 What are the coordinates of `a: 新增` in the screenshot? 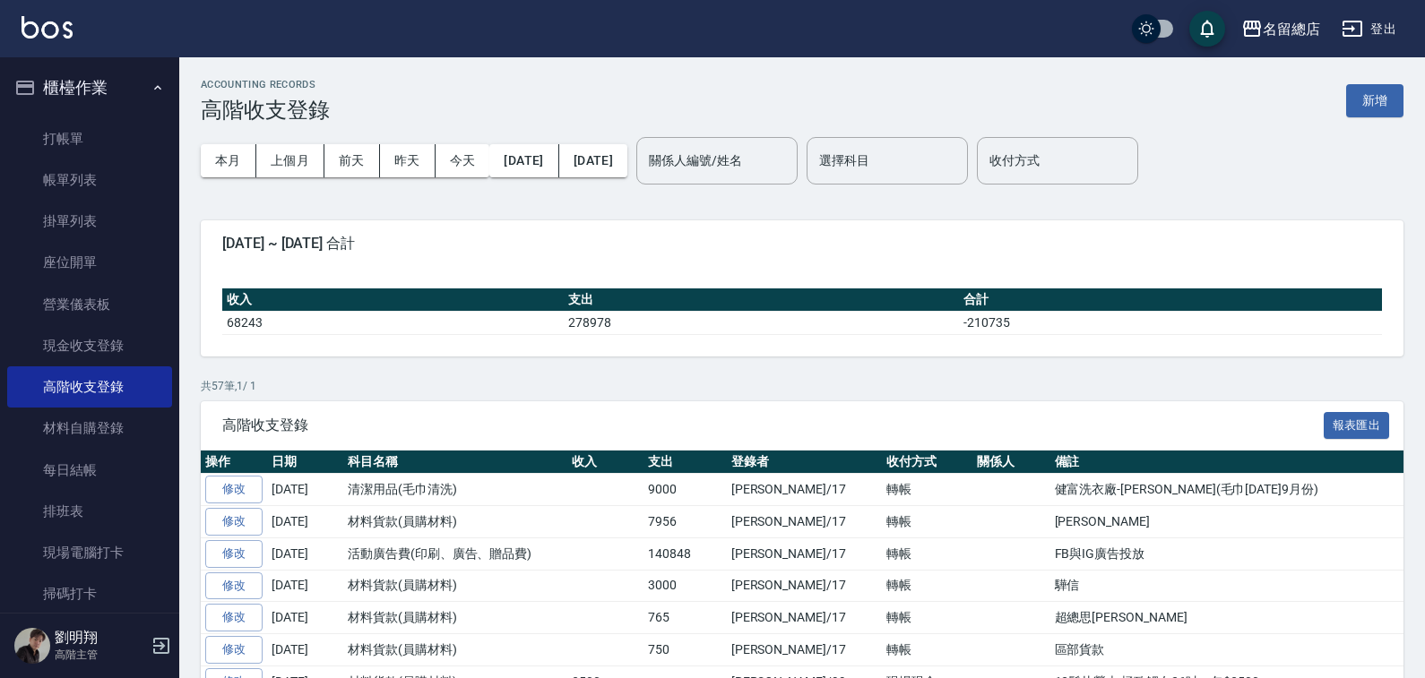 It's located at (1374, 99).